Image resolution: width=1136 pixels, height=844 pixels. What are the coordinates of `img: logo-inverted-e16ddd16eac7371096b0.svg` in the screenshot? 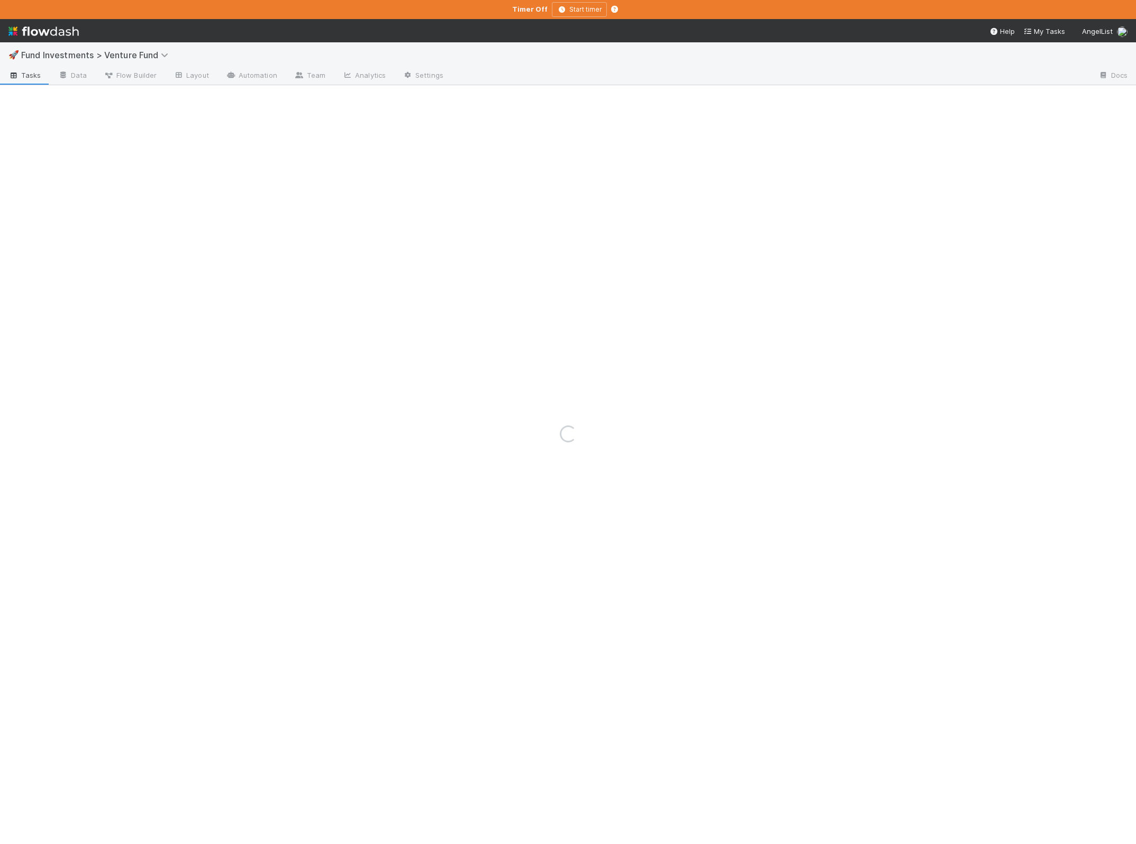 It's located at (43, 31).